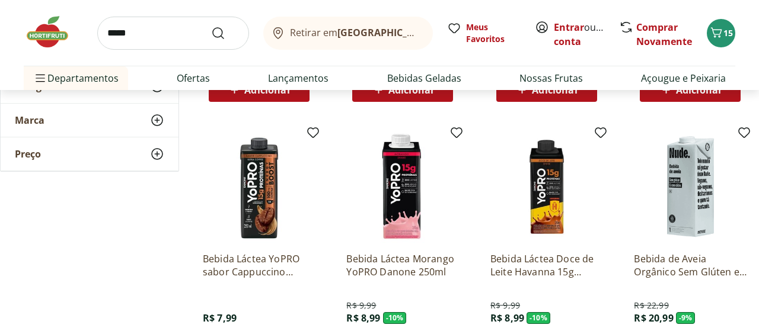  I want to click on a: Bebida Láctea Doce de Leite Havanna 15g YoPRO Danone 250ml, so click(546, 266).